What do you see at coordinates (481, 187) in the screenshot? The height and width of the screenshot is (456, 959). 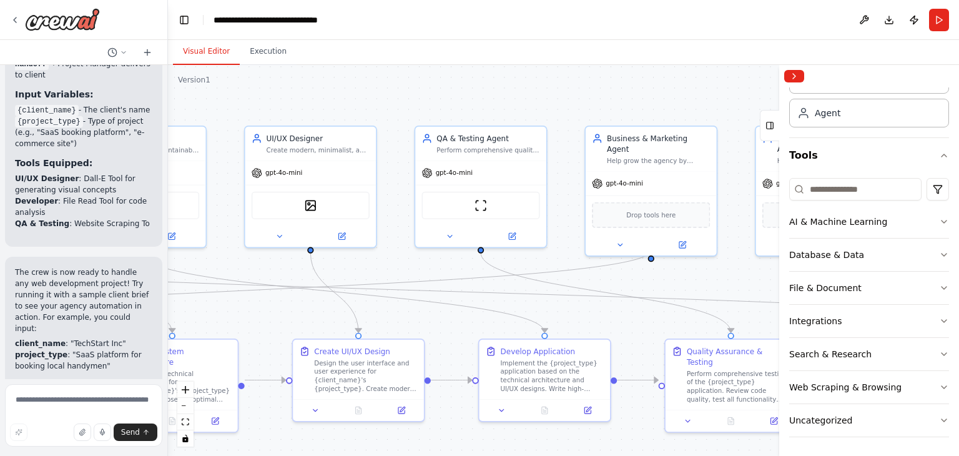 I see `div: QA & Testing AgentPerform comprehensive quality assurance and testing for {project_type}. Review ...` at bounding box center [481, 187].